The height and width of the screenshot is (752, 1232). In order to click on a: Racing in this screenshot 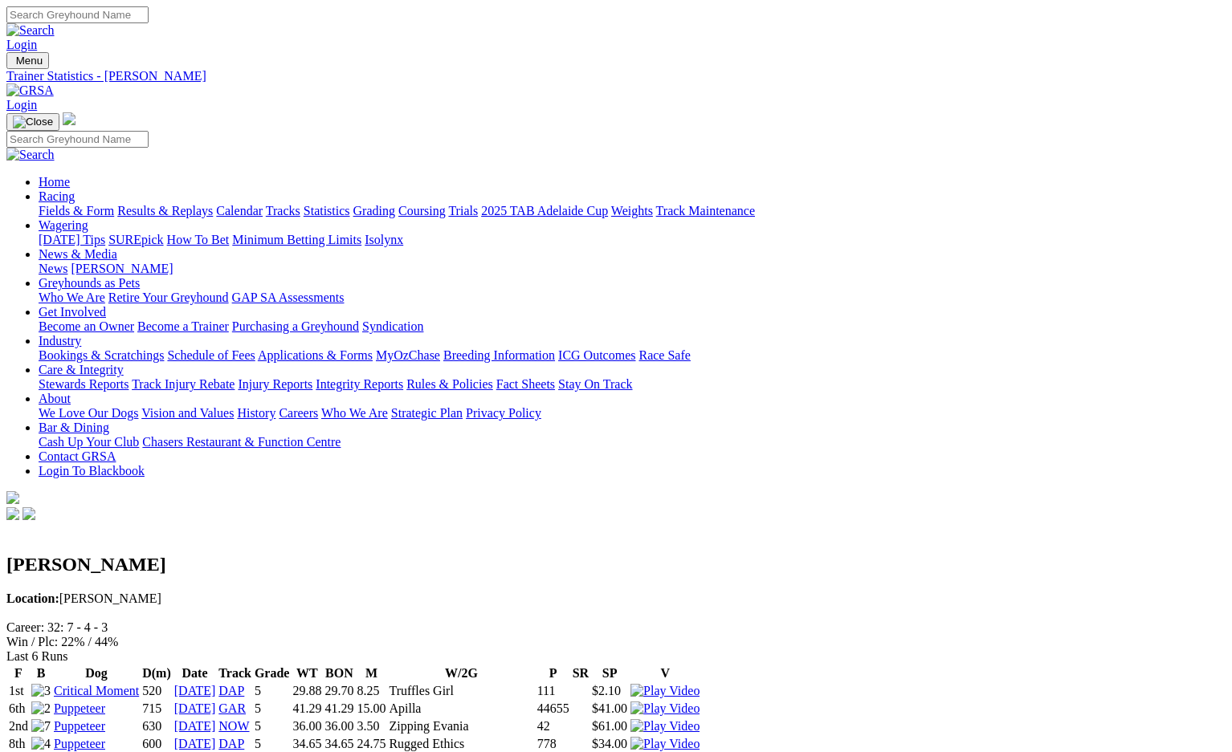, I will do `click(56, 196)`.